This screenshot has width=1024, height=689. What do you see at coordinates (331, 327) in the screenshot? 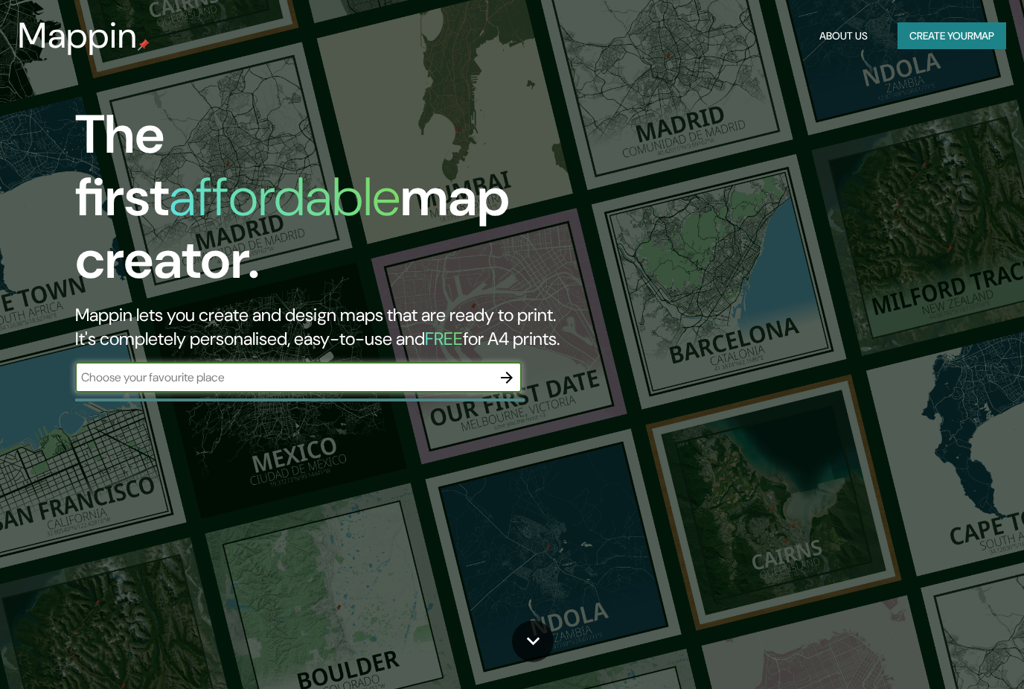
I see `h2: Mappin lets you create and design maps that are ready to print. It's completely personalised, eas...` at bounding box center [331, 327].